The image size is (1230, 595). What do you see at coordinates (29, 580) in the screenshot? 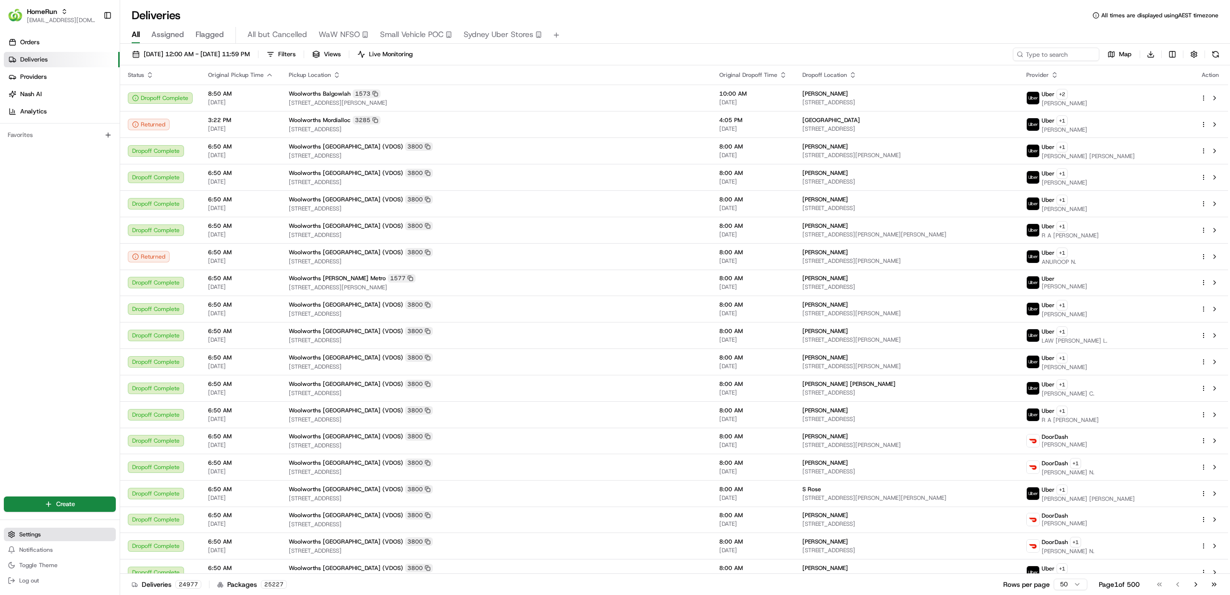
I see `span: Log out` at bounding box center [29, 580].